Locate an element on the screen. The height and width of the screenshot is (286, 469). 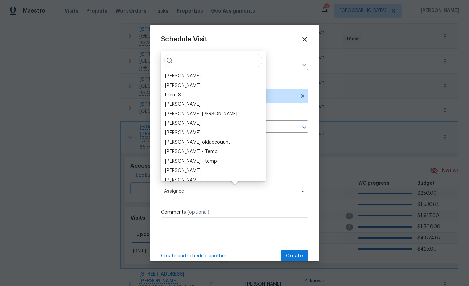
div: Prem S is located at coordinates (173, 95).